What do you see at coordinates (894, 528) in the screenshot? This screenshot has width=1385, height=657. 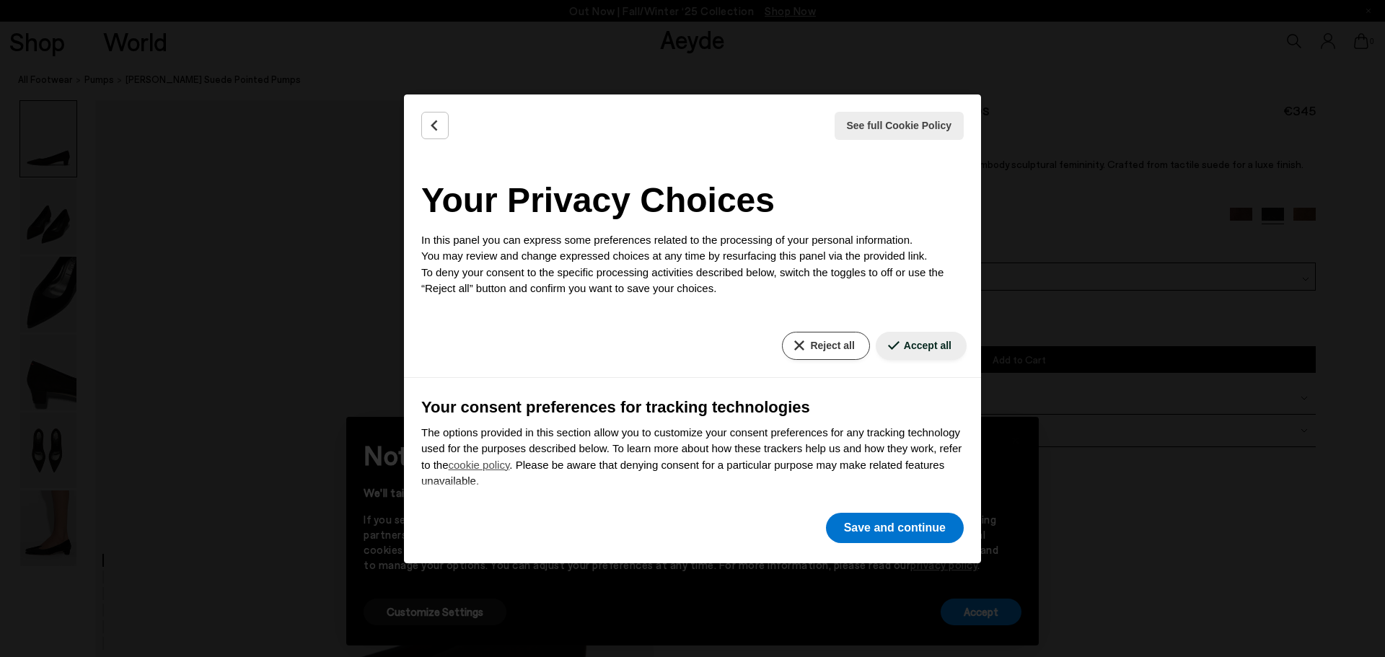 I see `button: Save and continue` at bounding box center [894, 528].